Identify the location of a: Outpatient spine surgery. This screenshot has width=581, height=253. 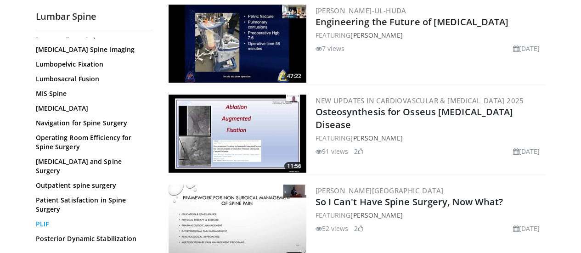
(92, 185).